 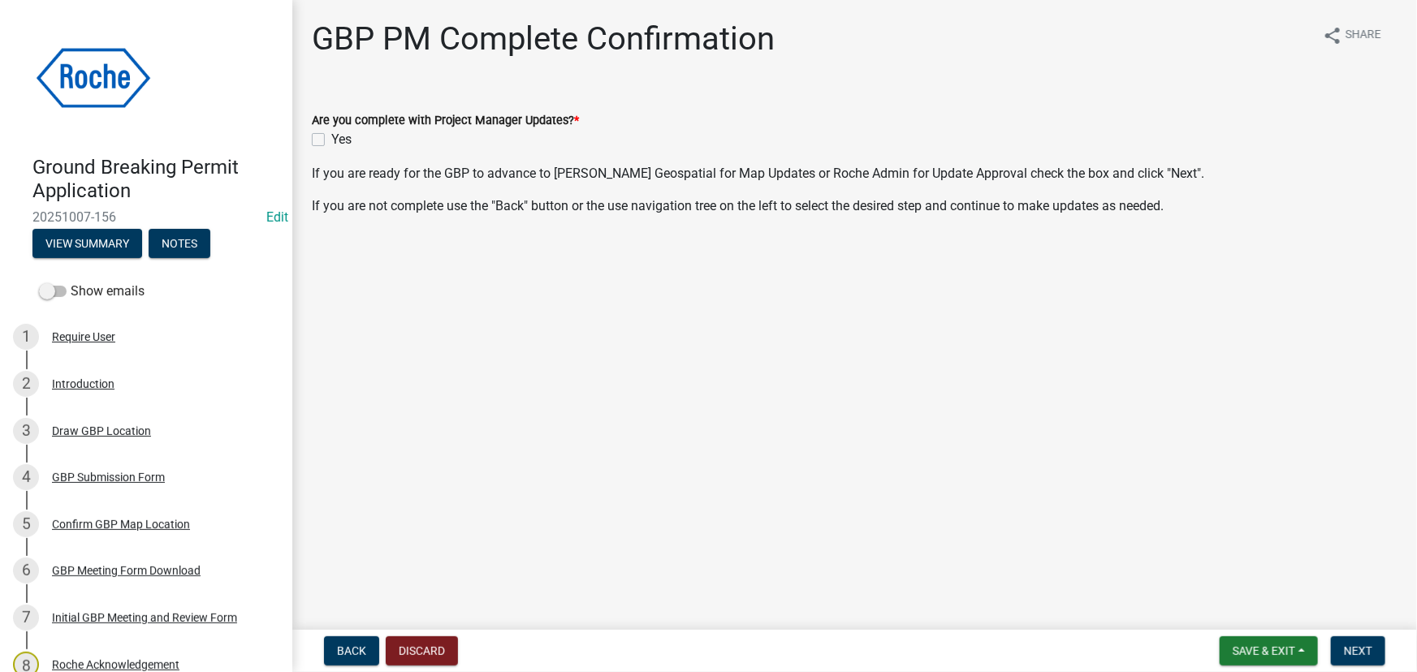 I want to click on button: shareShare, so click(x=1352, y=35).